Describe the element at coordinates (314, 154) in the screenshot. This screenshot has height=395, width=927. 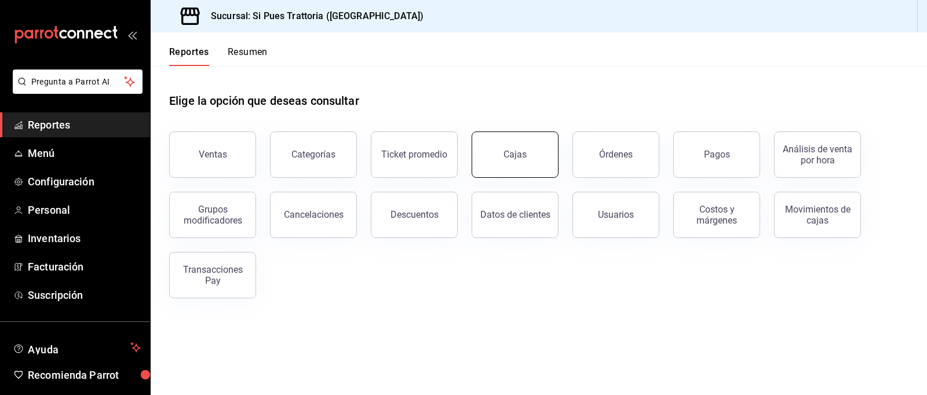
I see `div: Categorías` at that location.